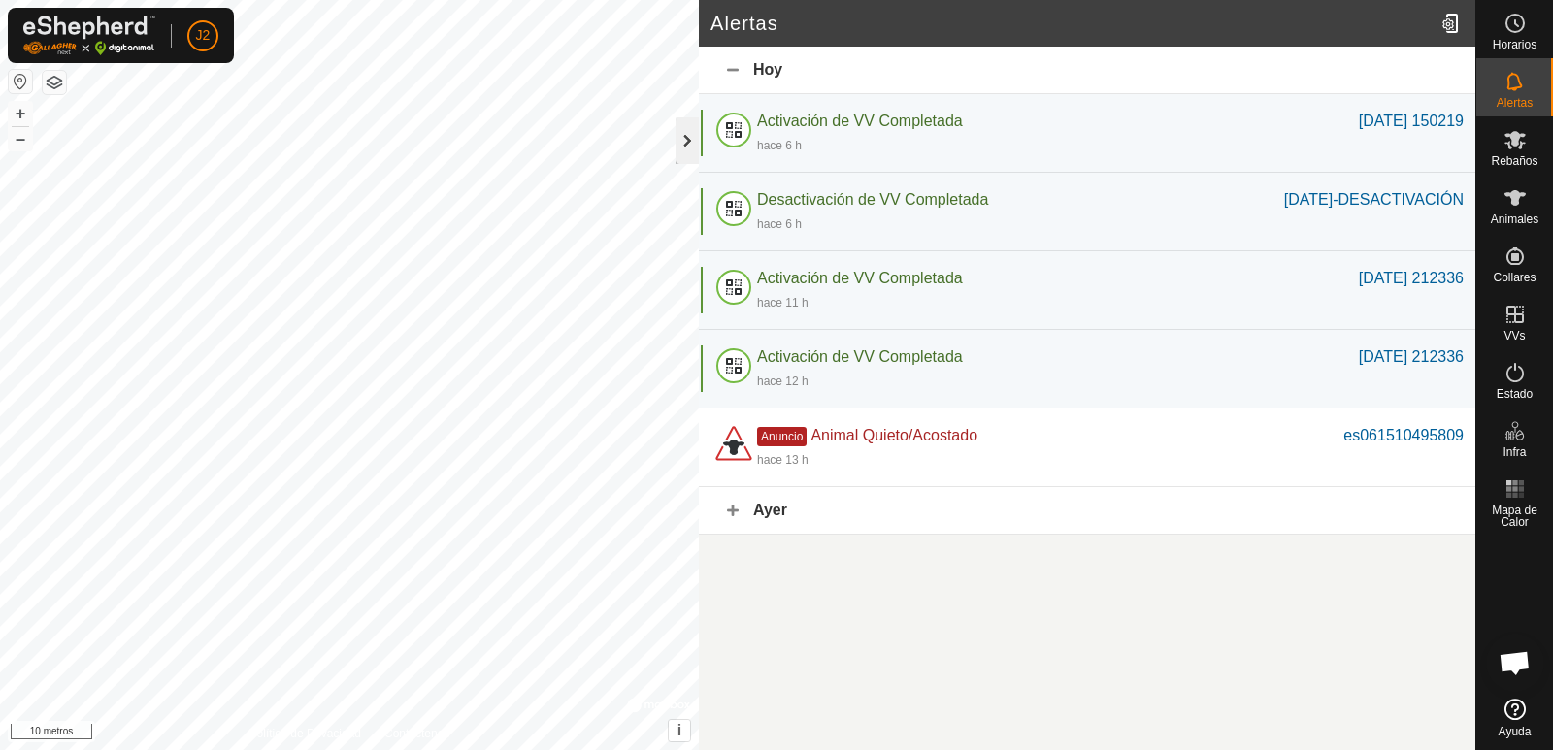 The height and width of the screenshot is (750, 1553). What do you see at coordinates (203, 35) in the screenshot?
I see `font: J2` at bounding box center [203, 35].